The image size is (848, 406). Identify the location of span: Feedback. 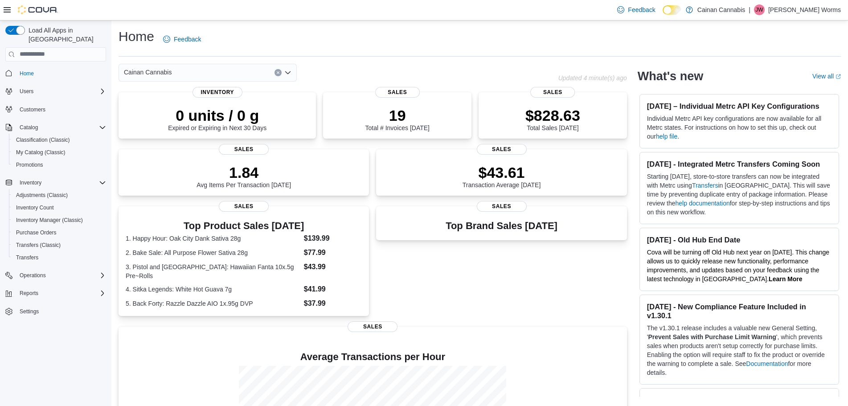
(187, 39).